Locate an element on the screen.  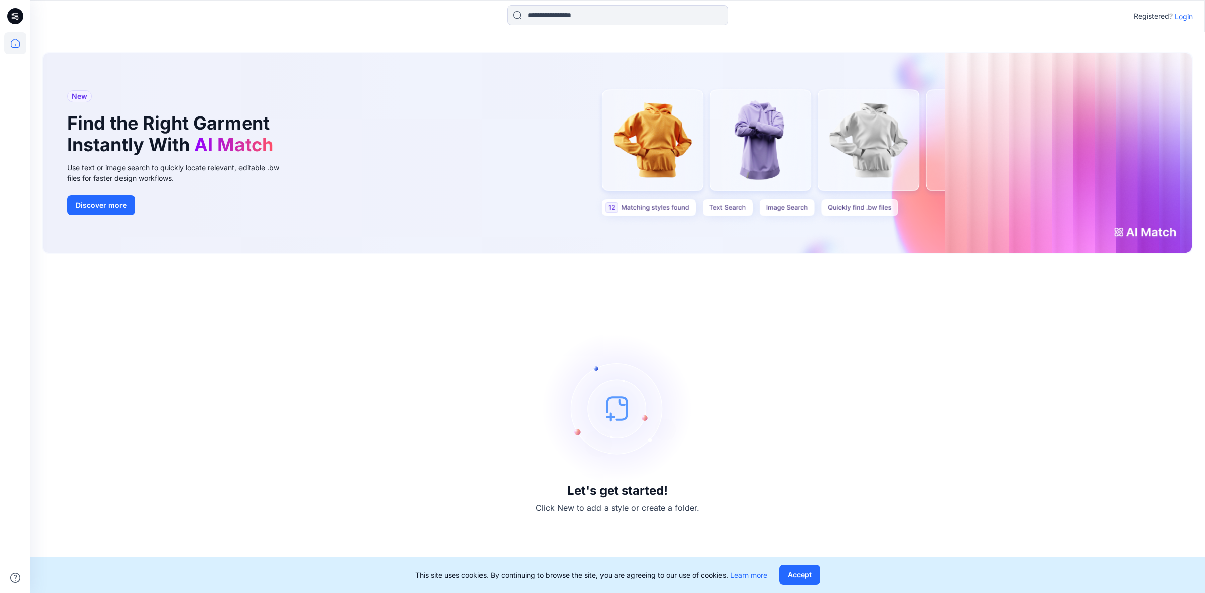
p: This site uses cookies. By continuing to browse the site, you are agreeing to our use of cookies. is located at coordinates (591, 575).